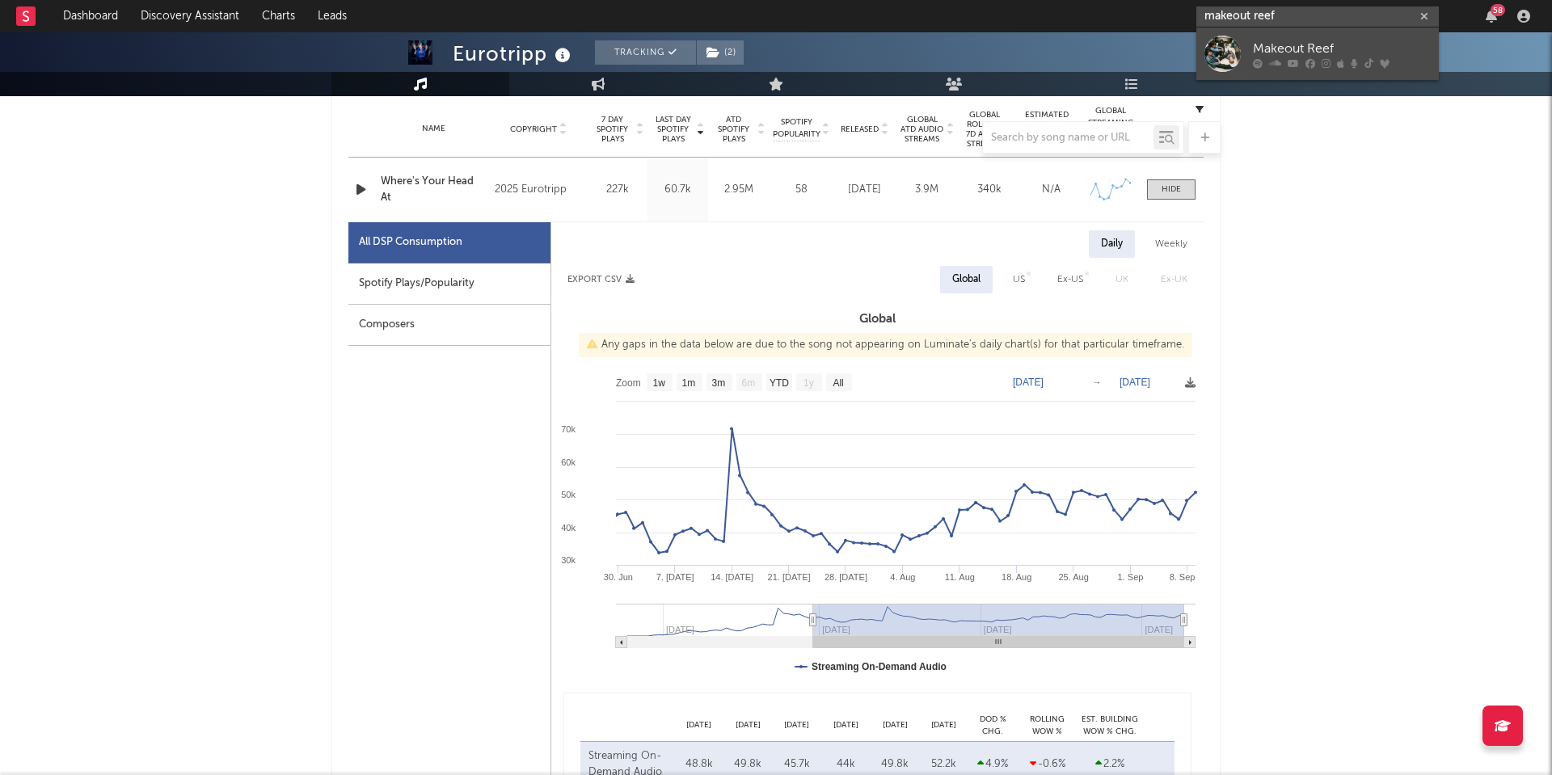 This screenshot has width=1552, height=775. What do you see at coordinates (698, 764) in the screenshot?
I see `div: 48.8k` at bounding box center [698, 764].